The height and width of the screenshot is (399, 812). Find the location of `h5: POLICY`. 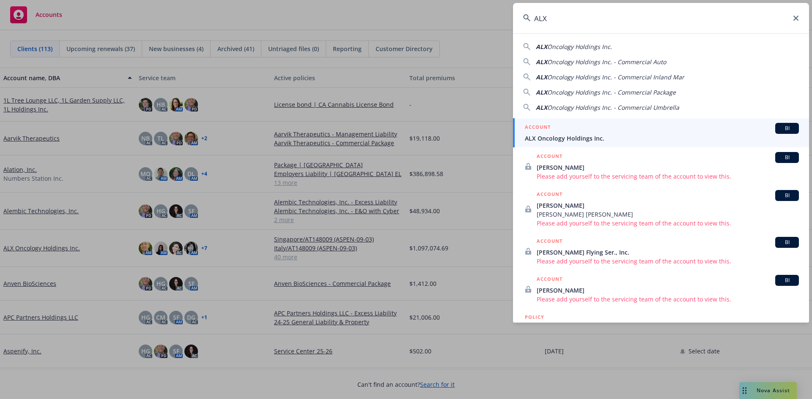

h5: POLICY is located at coordinates (534, 317).